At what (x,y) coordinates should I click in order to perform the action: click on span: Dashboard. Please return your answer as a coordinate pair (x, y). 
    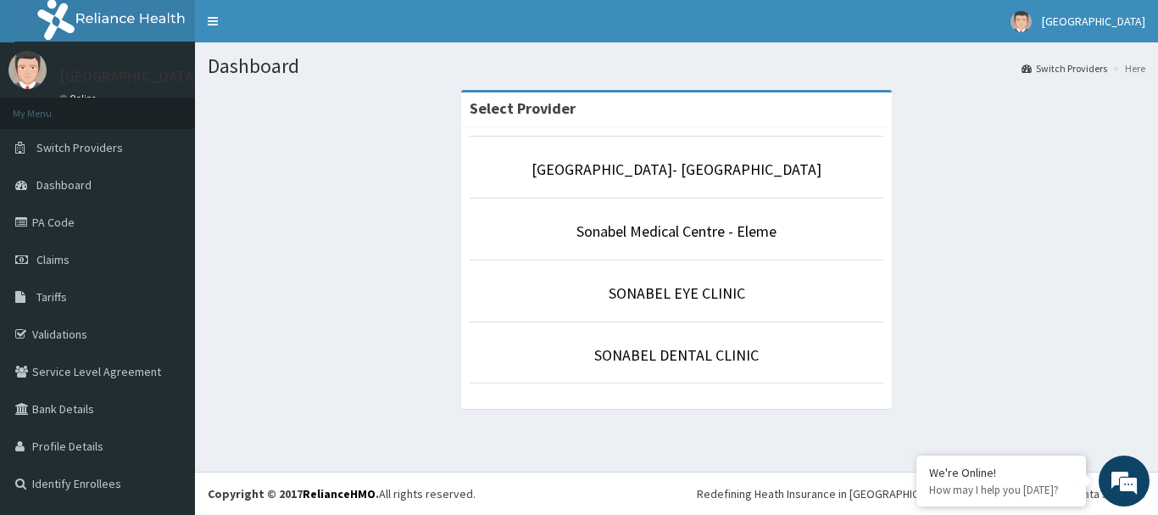
    Looking at the image, I should click on (64, 185).